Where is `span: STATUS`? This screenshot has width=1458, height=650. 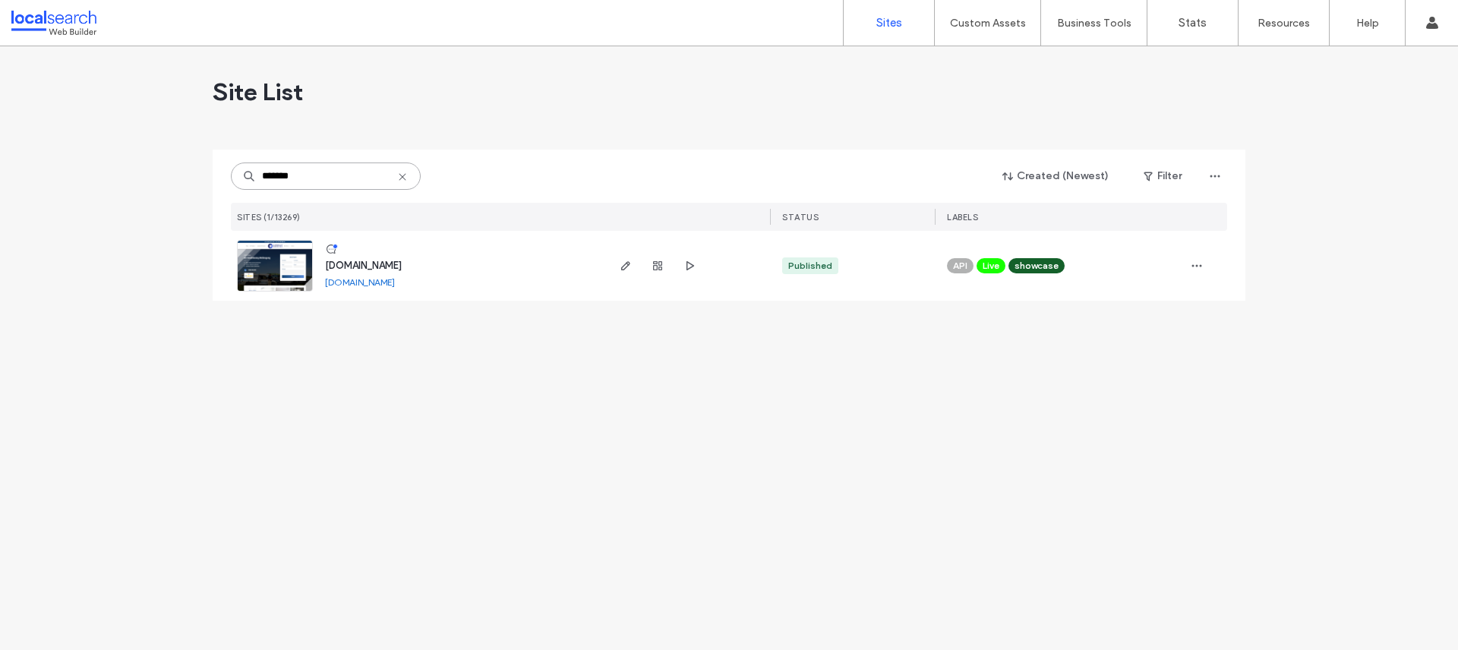
span: STATUS is located at coordinates (800, 217).